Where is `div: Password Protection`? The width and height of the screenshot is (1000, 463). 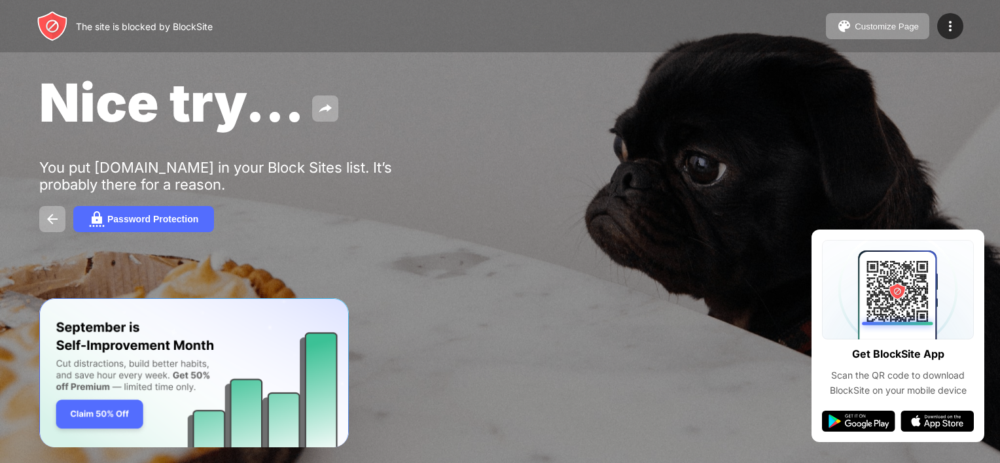 div: Password Protection is located at coordinates (152, 219).